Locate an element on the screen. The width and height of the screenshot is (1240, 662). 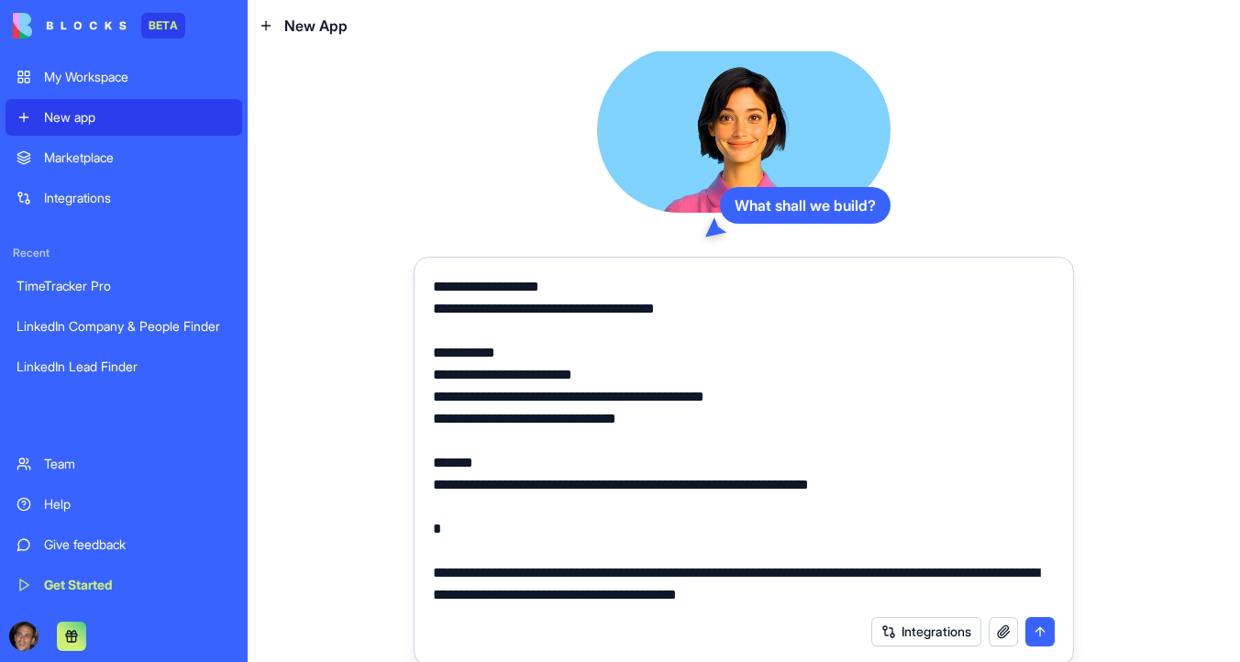
div: Team is located at coordinates (138, 464).